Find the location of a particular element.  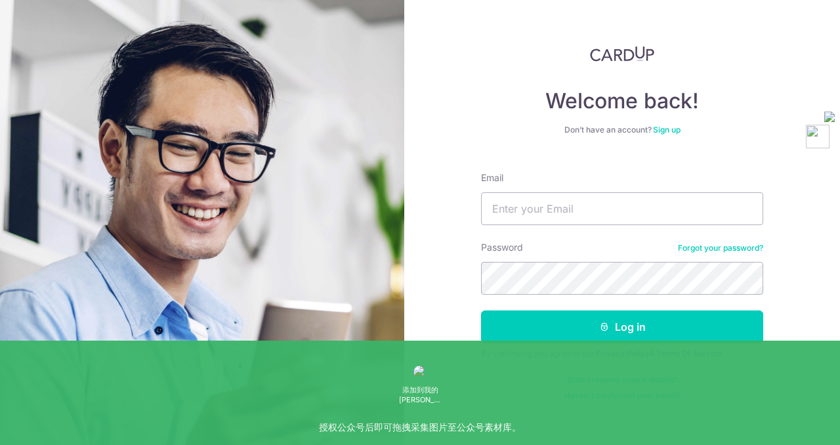

input: Enter your Email is located at coordinates (622, 209).